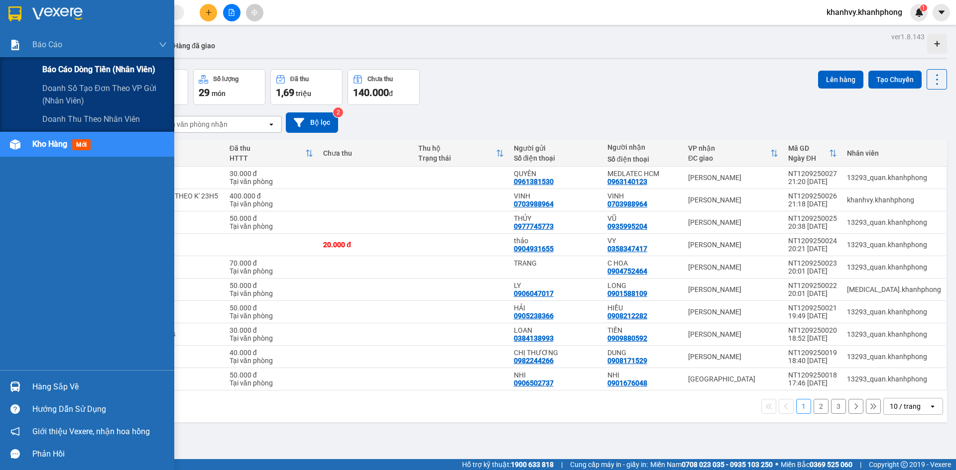  Describe the element at coordinates (508, 465) in the screenshot. I see `span: Hỗ trợ kỹ thuật:` at that location.